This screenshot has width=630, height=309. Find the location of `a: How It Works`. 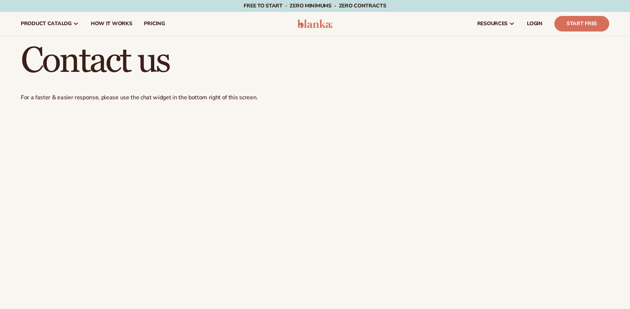

a: How It Works is located at coordinates (112, 24).